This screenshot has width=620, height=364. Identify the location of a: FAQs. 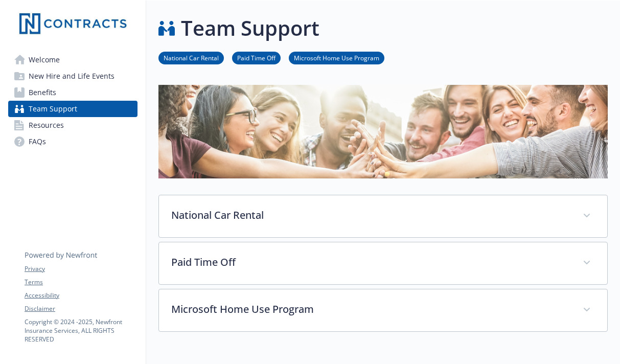
(73, 142).